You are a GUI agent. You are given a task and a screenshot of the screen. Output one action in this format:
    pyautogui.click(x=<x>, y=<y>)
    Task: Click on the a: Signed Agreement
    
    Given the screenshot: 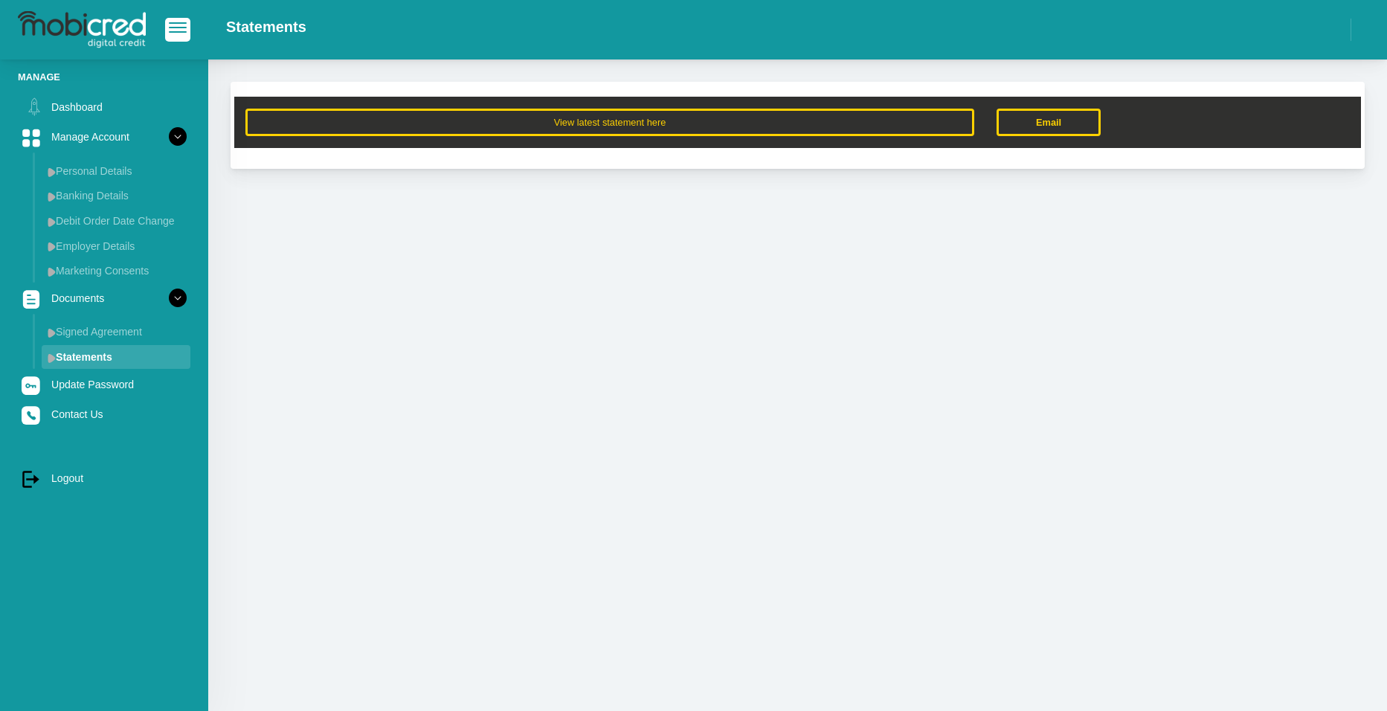 What is the action you would take?
    pyautogui.click(x=116, y=332)
    